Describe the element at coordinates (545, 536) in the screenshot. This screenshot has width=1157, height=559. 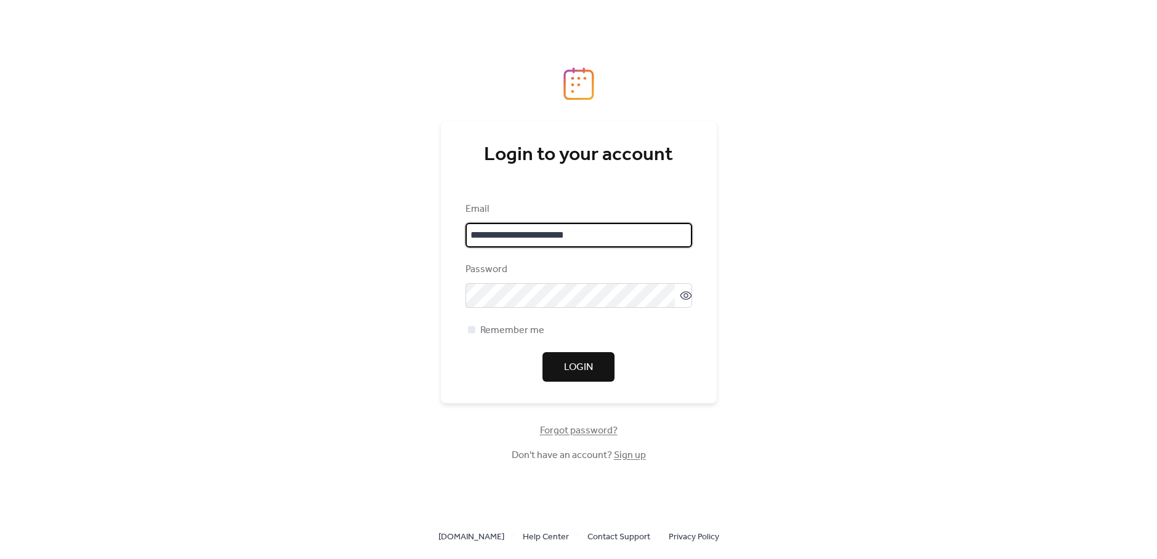
I see `a: Help Center` at that location.